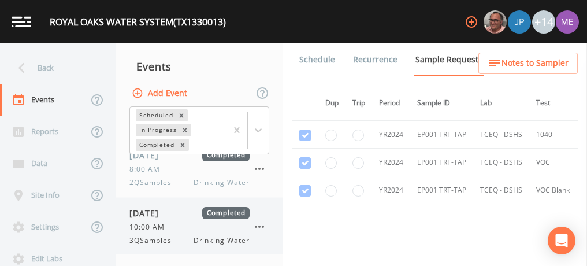 This screenshot has height=266, width=587. Describe the element at coordinates (317, 60) in the screenshot. I see `a: Schedule` at that location.